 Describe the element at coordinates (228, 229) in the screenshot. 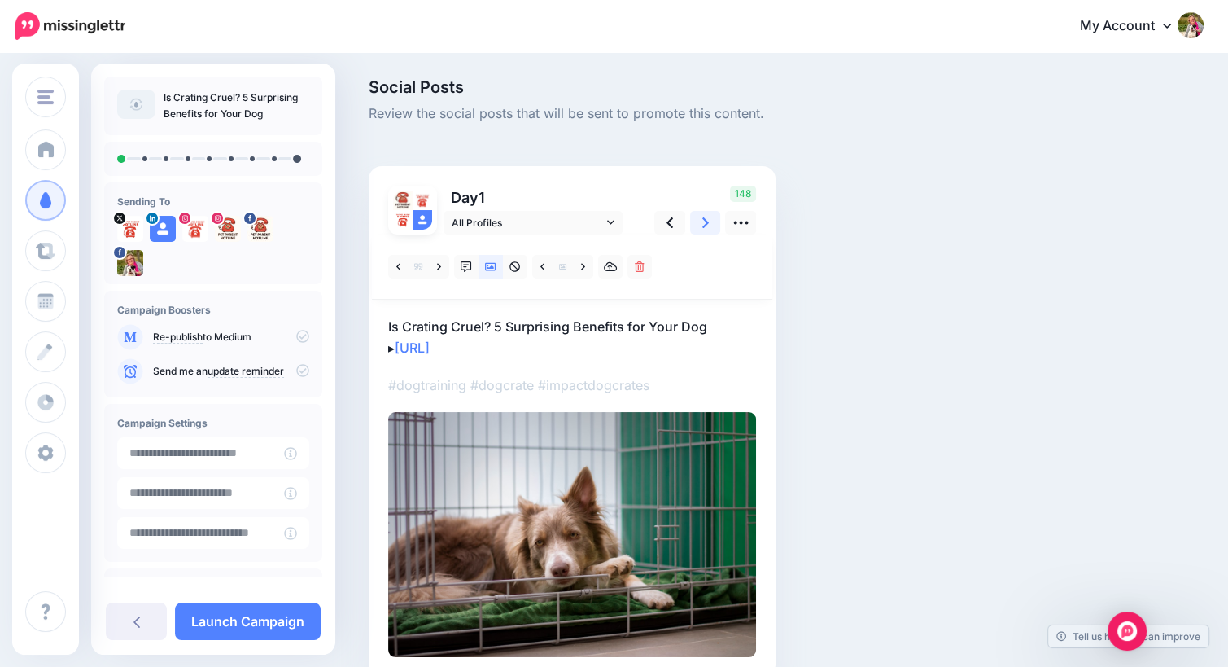

I see `img: 531873467_17966586800948456_5519427107029201925_n-bsa154701.jpg` at that location.